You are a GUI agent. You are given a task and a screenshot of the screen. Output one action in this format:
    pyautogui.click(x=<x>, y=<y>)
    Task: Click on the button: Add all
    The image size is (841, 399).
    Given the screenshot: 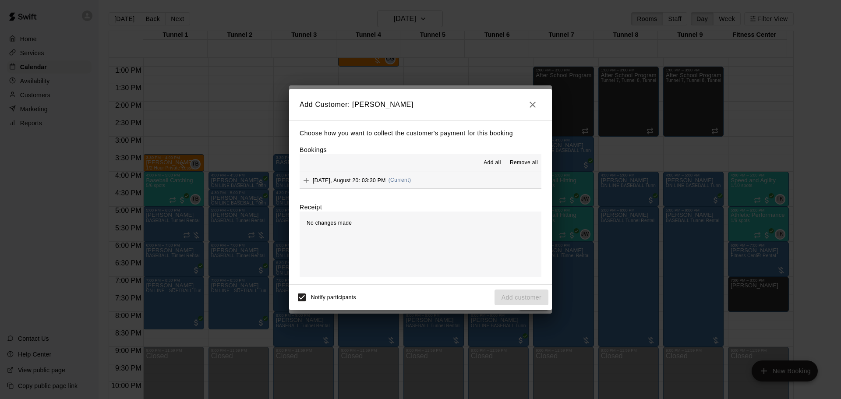 What is the action you would take?
    pyautogui.click(x=492, y=163)
    